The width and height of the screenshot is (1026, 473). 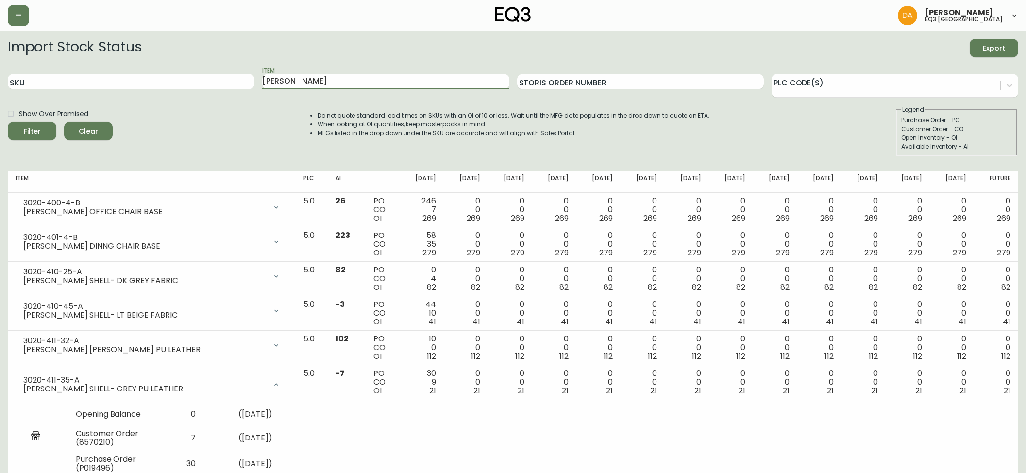 What do you see at coordinates (35, 437) in the screenshot?
I see `img: retail_report.svg` at bounding box center [35, 437].